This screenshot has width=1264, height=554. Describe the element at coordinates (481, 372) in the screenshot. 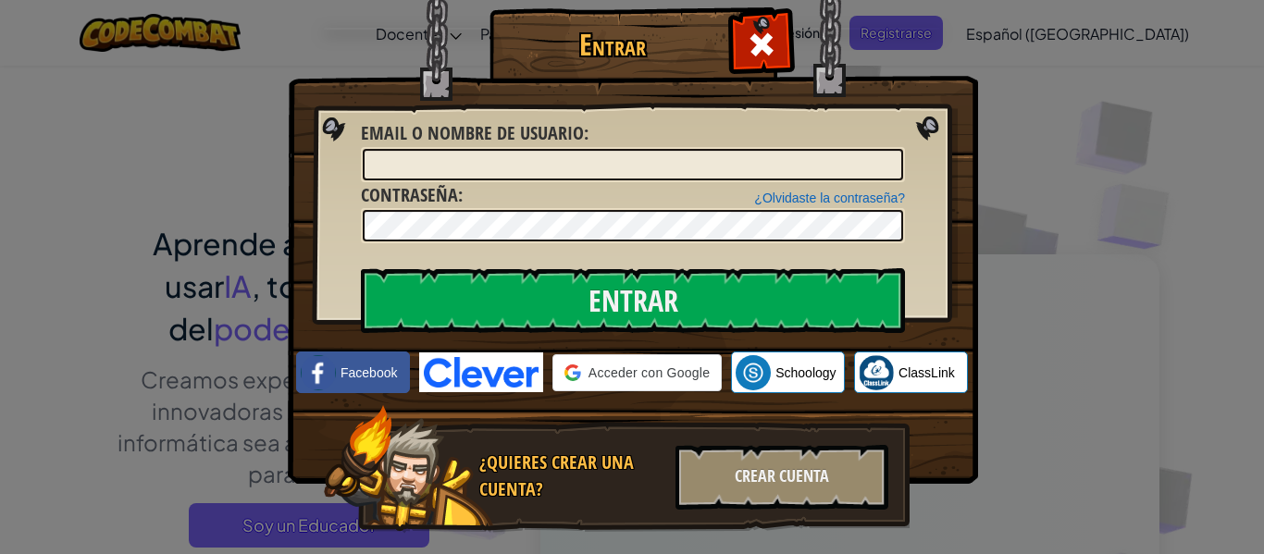

I see `img: clever-logo-blue.png` at that location.